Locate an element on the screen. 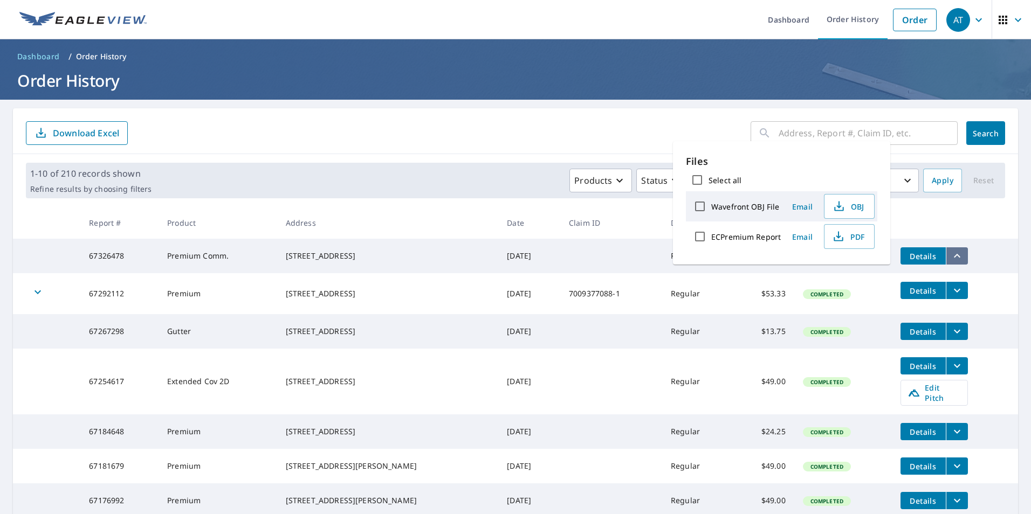 The height and width of the screenshot is (514, 1031). button: filesDropdownBtn-67184648 is located at coordinates (957, 432).